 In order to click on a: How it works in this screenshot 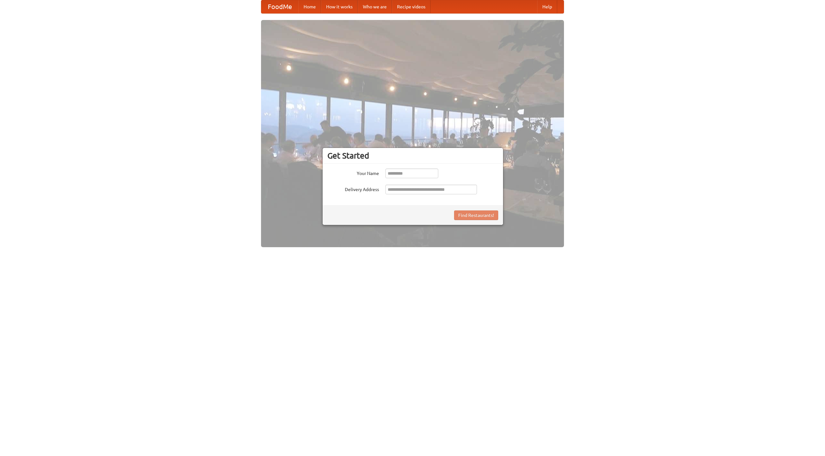, I will do `click(339, 7)`.